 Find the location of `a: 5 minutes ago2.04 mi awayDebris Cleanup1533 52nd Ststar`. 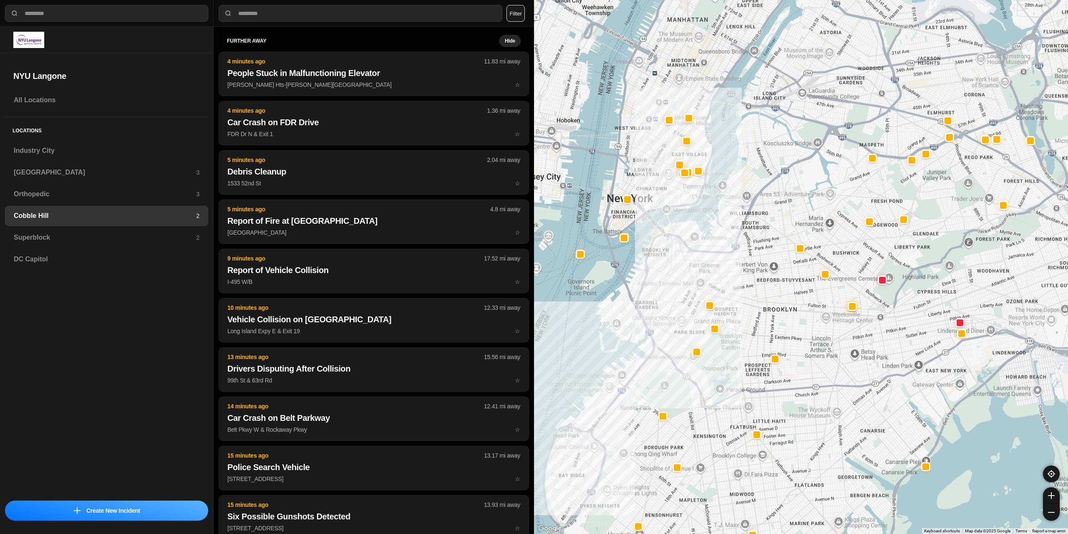

a: 5 minutes ago2.04 mi awayDebris Cleanup1533 52nd Ststar is located at coordinates (374, 183).